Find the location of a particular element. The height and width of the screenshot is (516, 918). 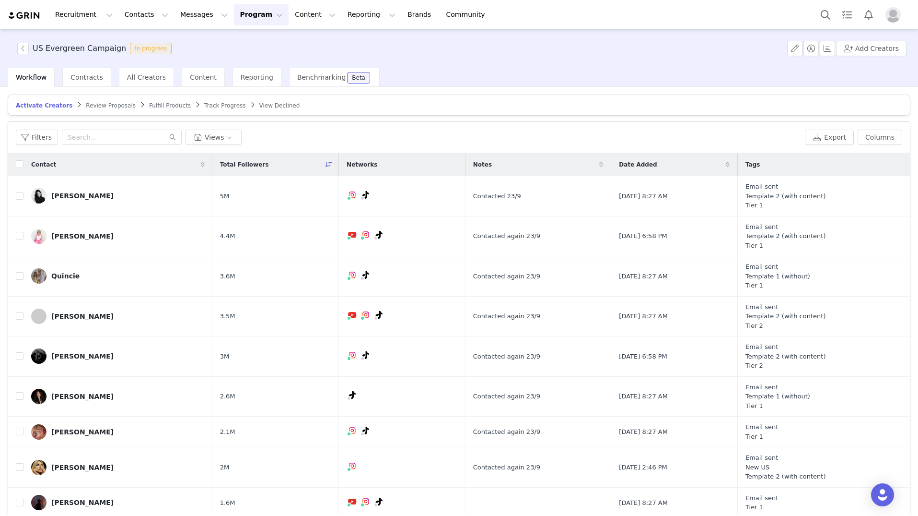

span: Benchmarking is located at coordinates (321, 77).